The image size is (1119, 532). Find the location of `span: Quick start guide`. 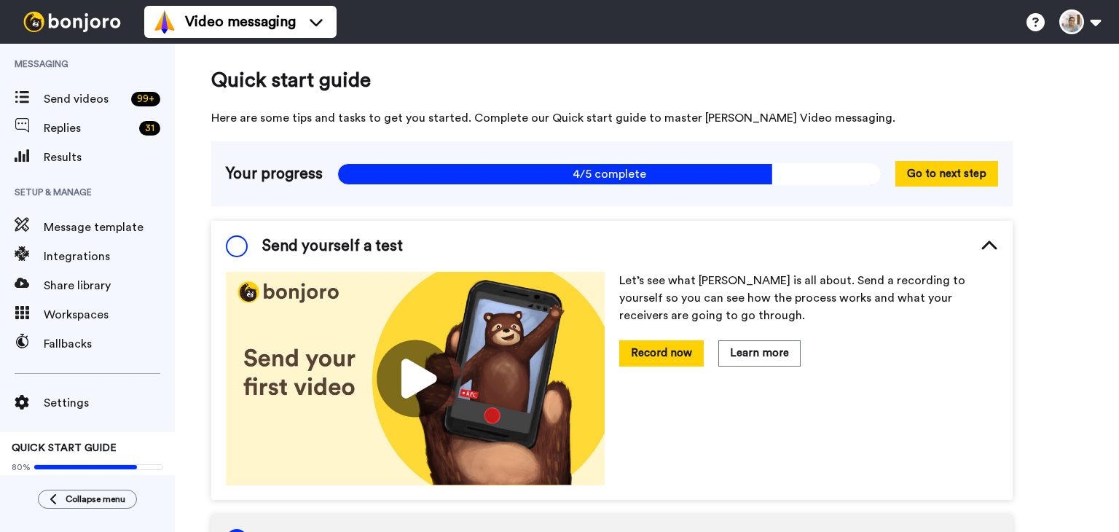

span: Quick start guide is located at coordinates (612, 80).